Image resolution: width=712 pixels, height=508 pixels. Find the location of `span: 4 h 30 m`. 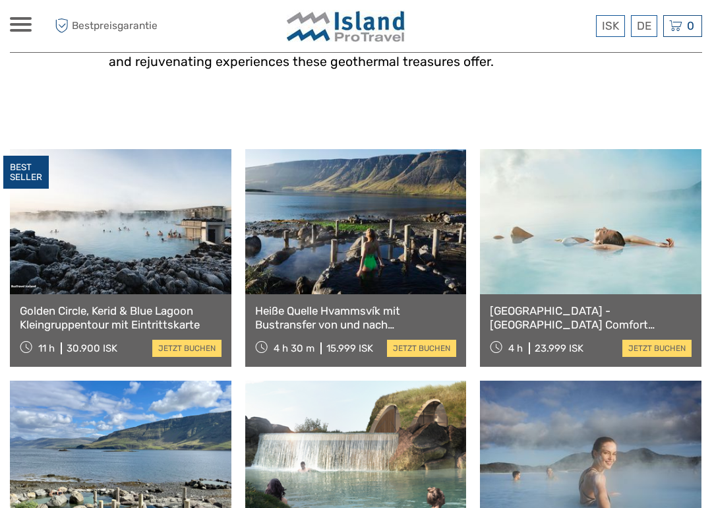

span: 4 h 30 m is located at coordinates (294, 348).